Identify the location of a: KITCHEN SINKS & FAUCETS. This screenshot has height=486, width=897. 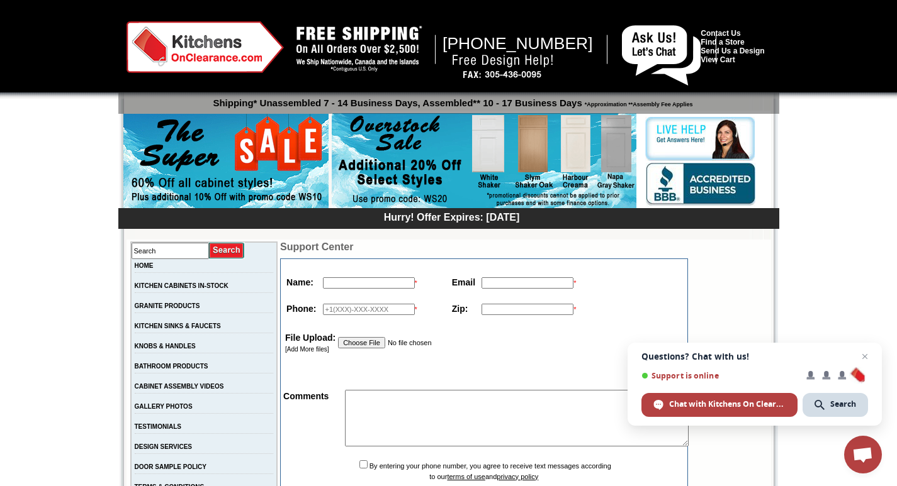
(177, 326).